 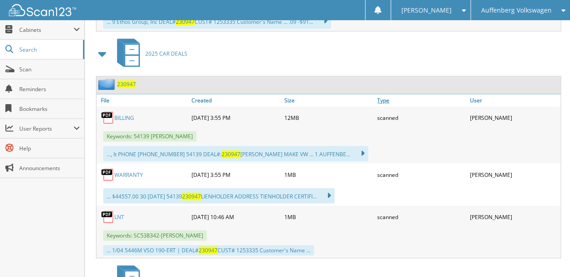 What do you see at coordinates (328, 100) in the screenshot?
I see `a: Size` at bounding box center [328, 100].